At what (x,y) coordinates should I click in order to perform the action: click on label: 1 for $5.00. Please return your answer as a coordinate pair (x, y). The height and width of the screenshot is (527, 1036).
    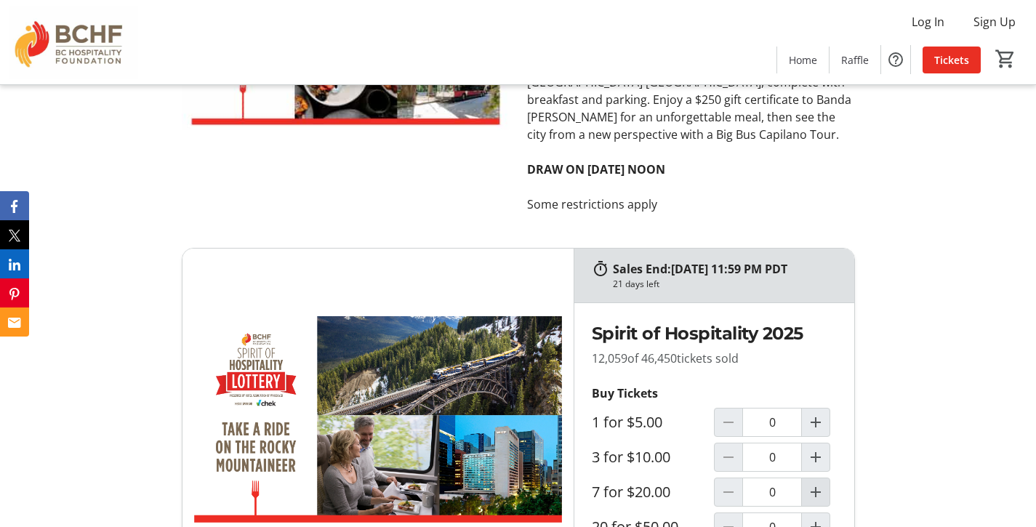
    Looking at the image, I should click on (626, 422).